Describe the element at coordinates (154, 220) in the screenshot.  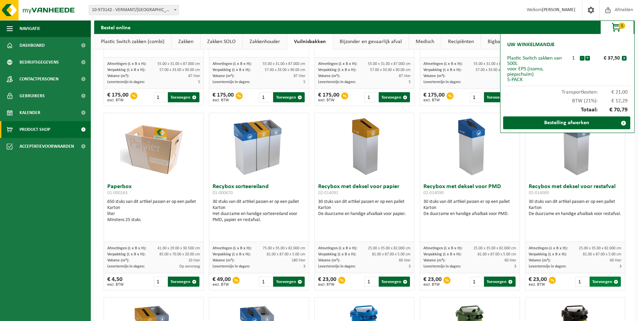
I see `div: Minstens 25 stuks` at that location.